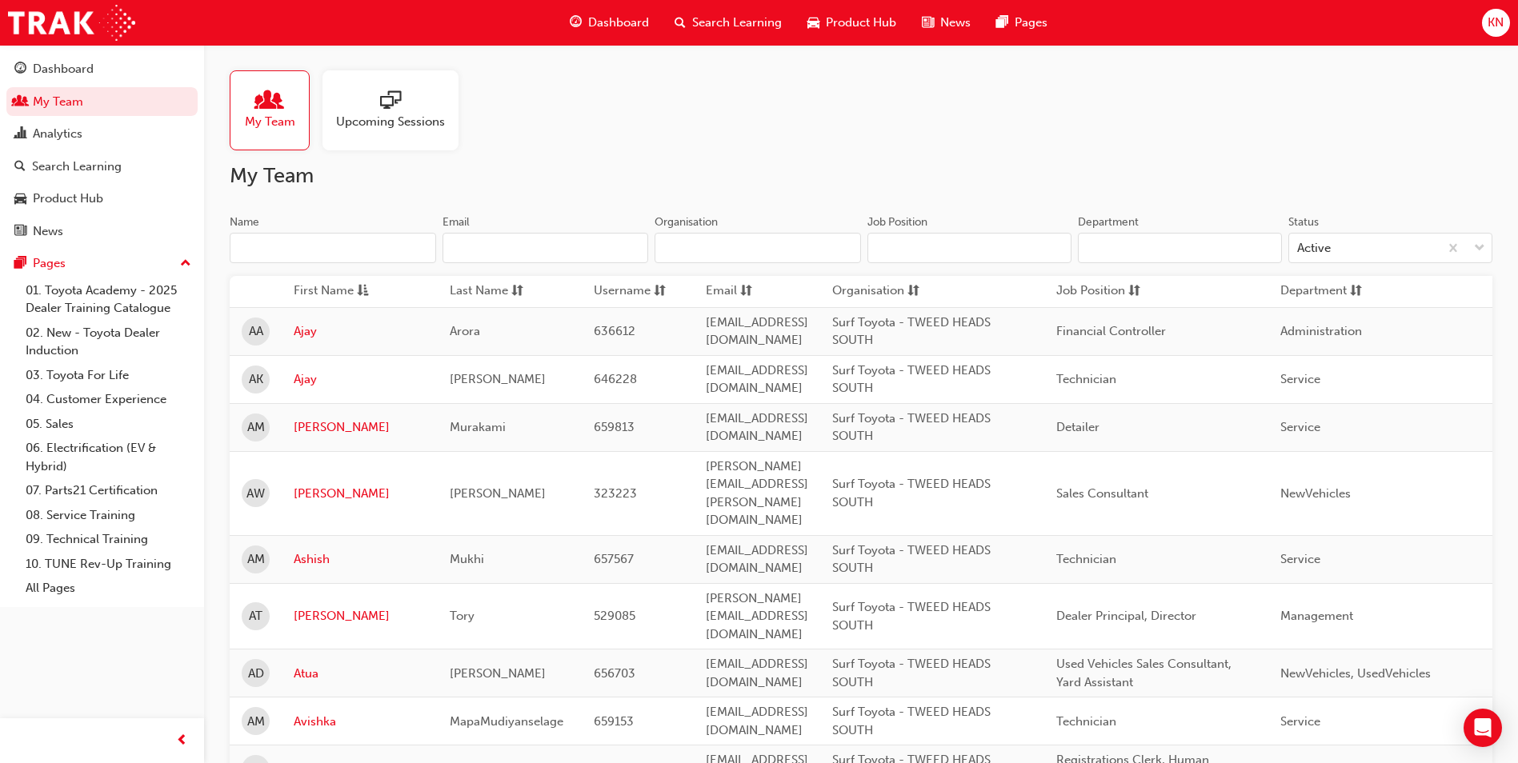  Describe the element at coordinates (1111, 331) in the screenshot. I see `span: Financial Controller` at that location.